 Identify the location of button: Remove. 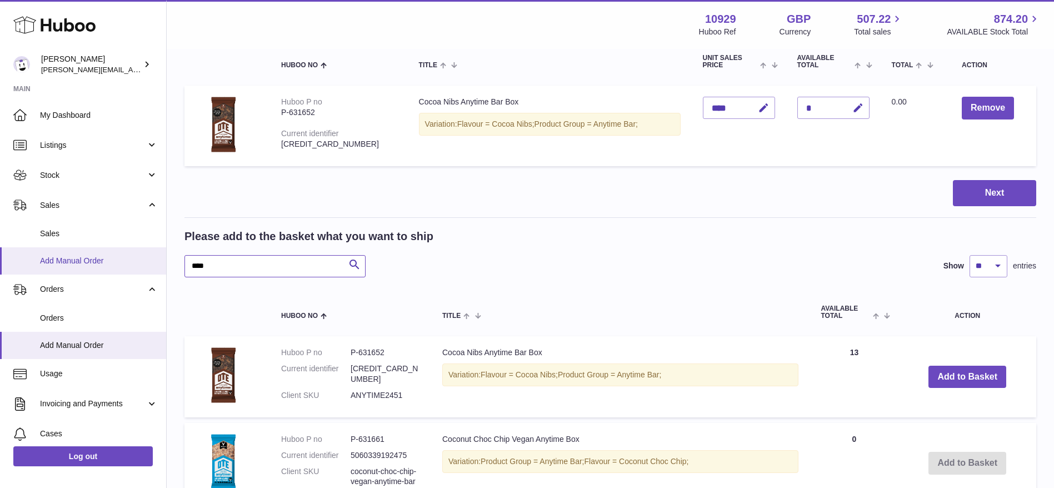
(988, 108).